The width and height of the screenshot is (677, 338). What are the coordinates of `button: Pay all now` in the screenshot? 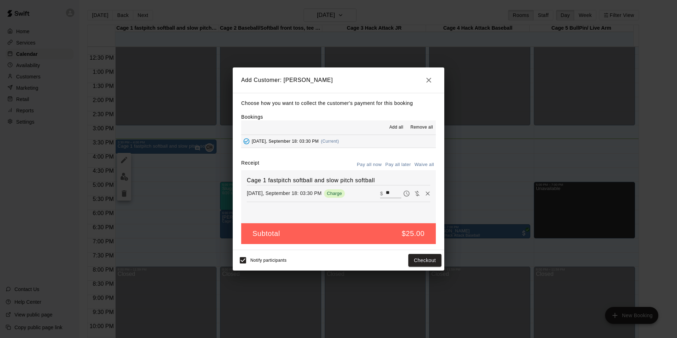 It's located at (369, 164).